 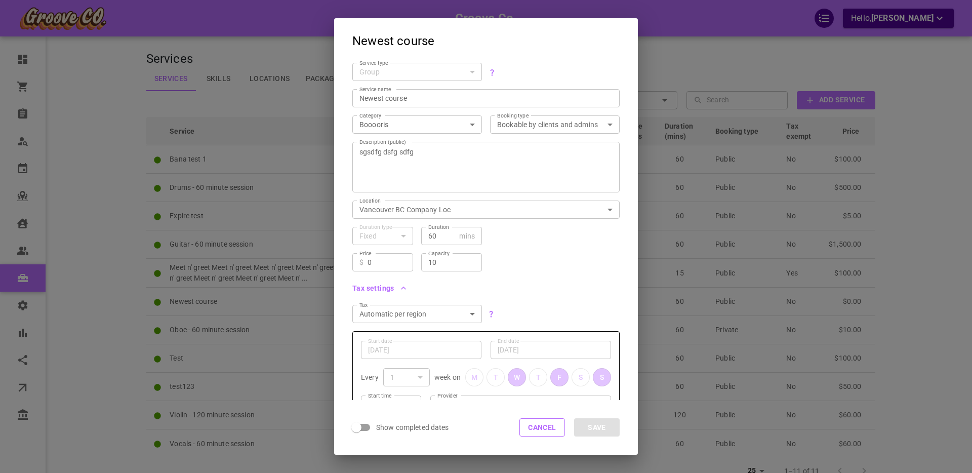 I want to click on div: Automatic per region, so click(x=417, y=314).